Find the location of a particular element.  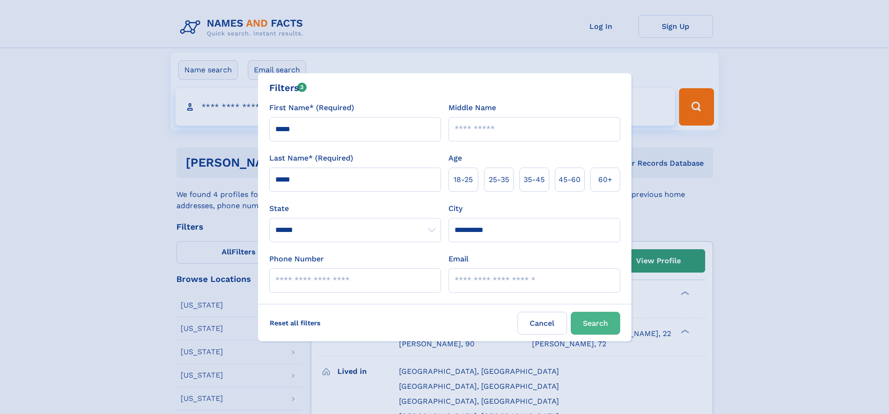

label: State is located at coordinates (355, 209).